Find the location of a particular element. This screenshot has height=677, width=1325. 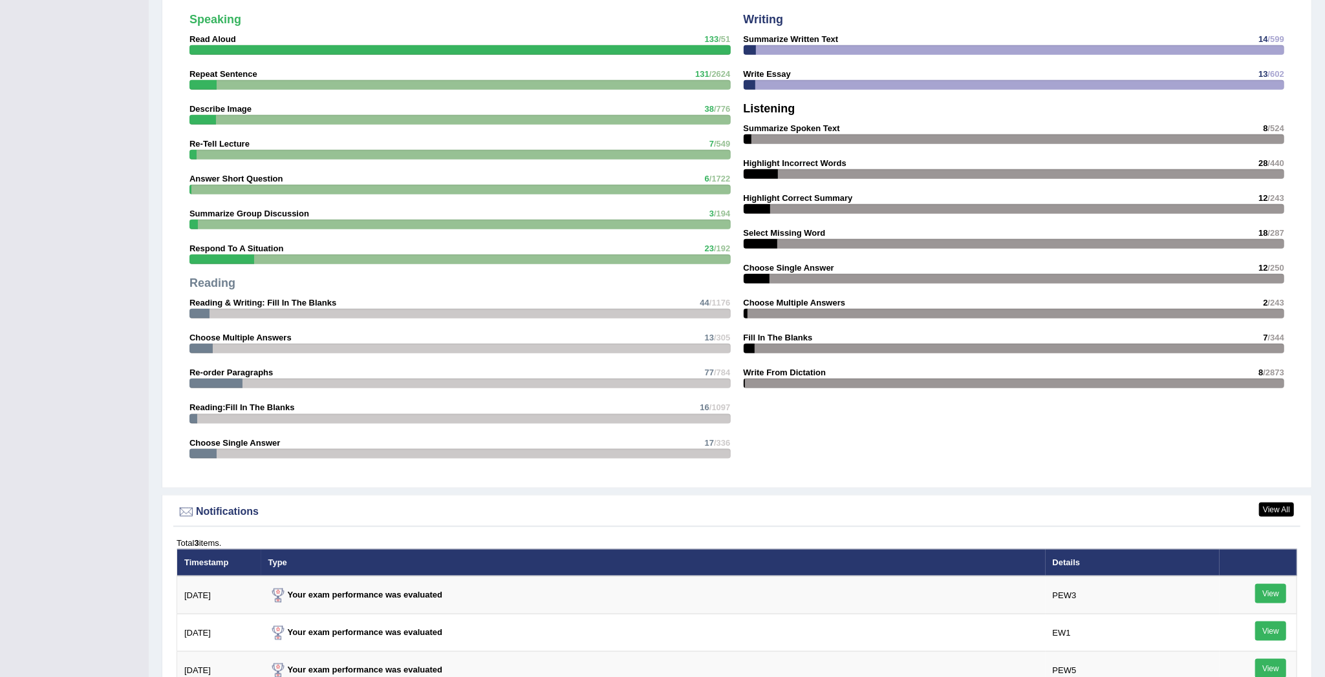

span: /549 is located at coordinates (721, 144).